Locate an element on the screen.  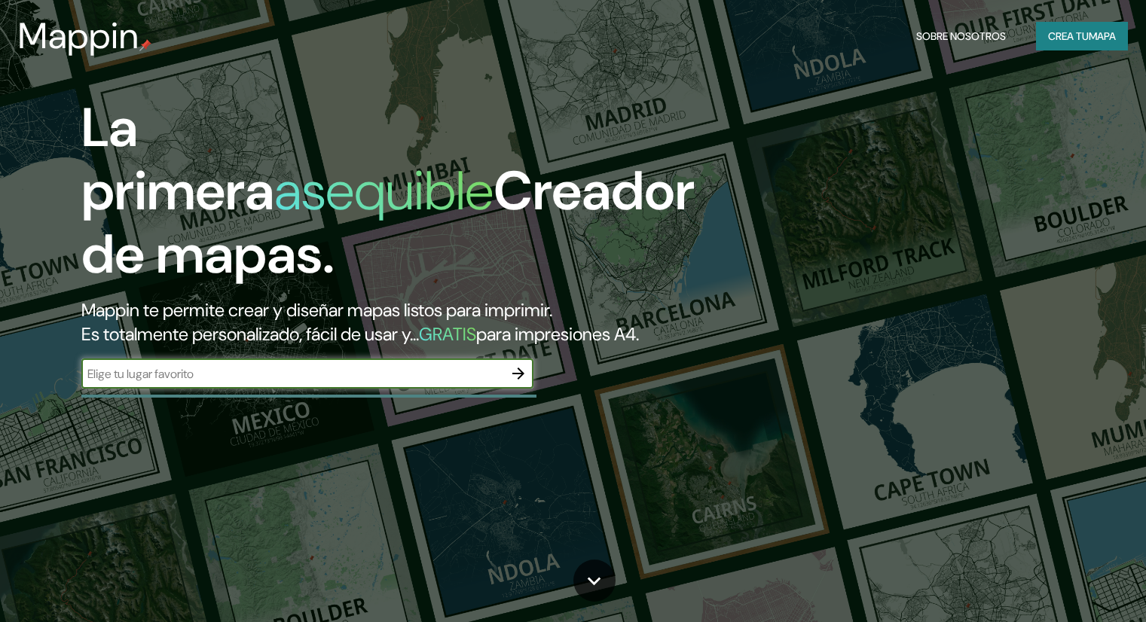
font: Es totalmente personalizado, fácil de usar y... is located at coordinates (250, 334).